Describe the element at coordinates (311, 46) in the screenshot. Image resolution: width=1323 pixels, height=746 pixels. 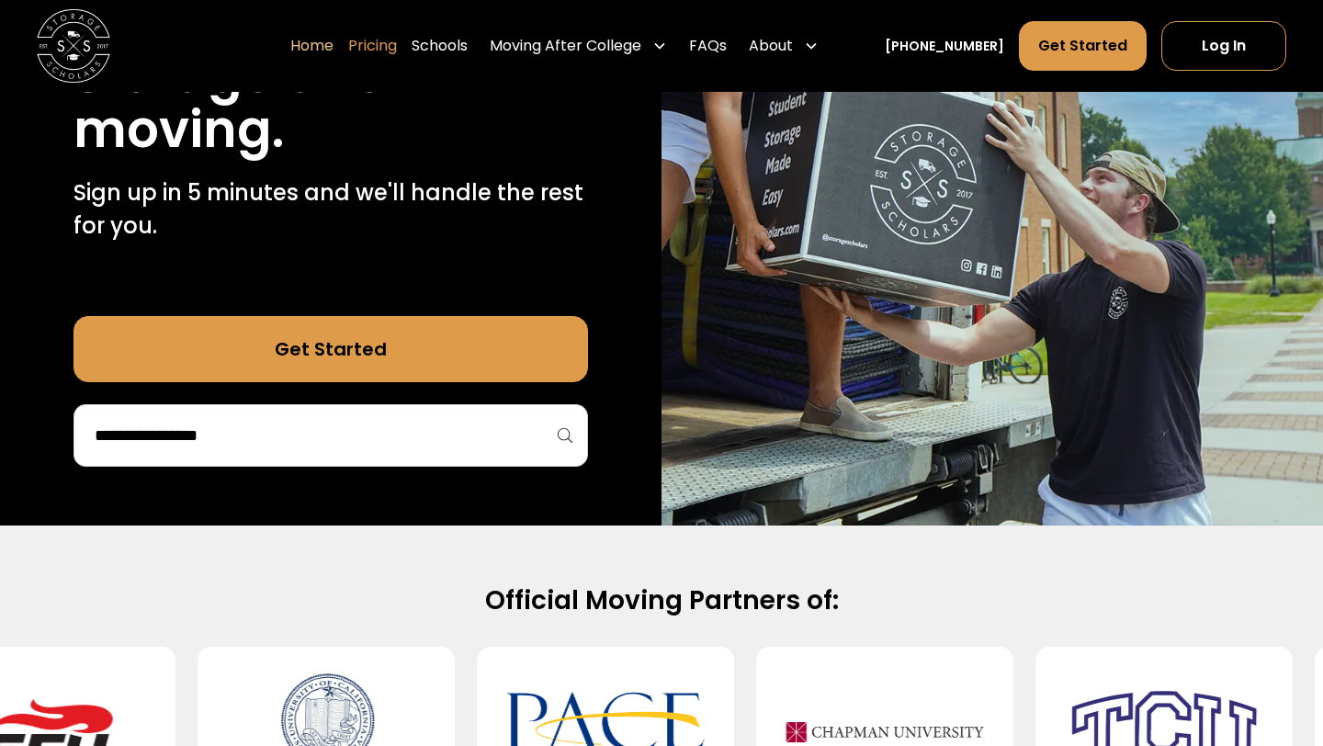
I see `a: Home` at that location.